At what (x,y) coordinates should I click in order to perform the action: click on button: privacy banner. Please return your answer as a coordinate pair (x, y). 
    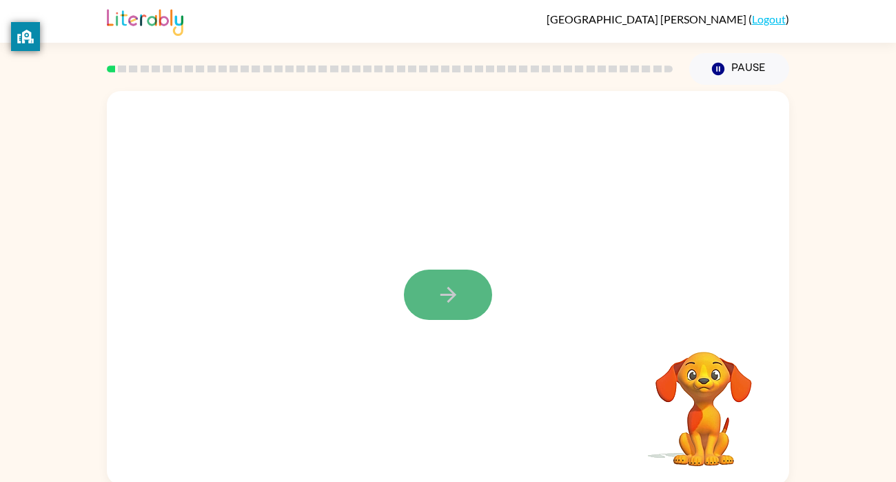
    Looking at the image, I should click on (26, 37).